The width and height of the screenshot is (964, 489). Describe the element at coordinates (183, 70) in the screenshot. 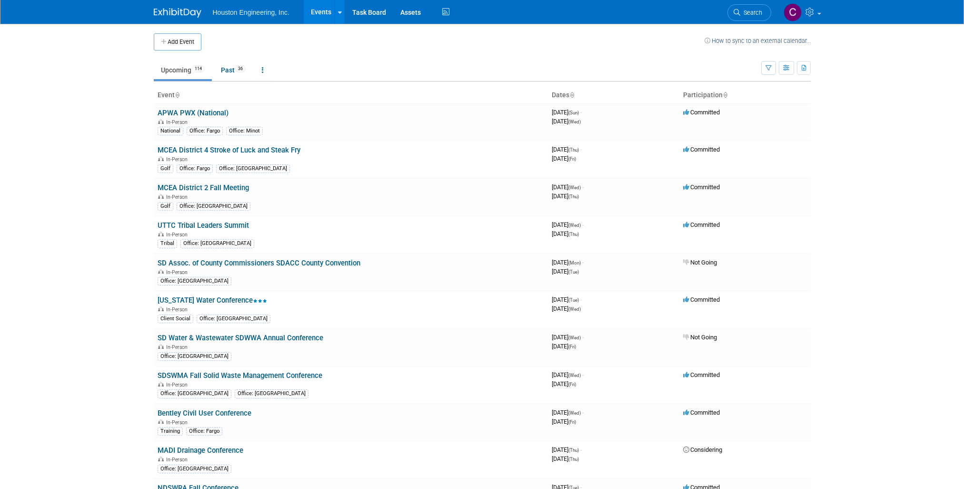

I see `a: Upcoming114` at that location.